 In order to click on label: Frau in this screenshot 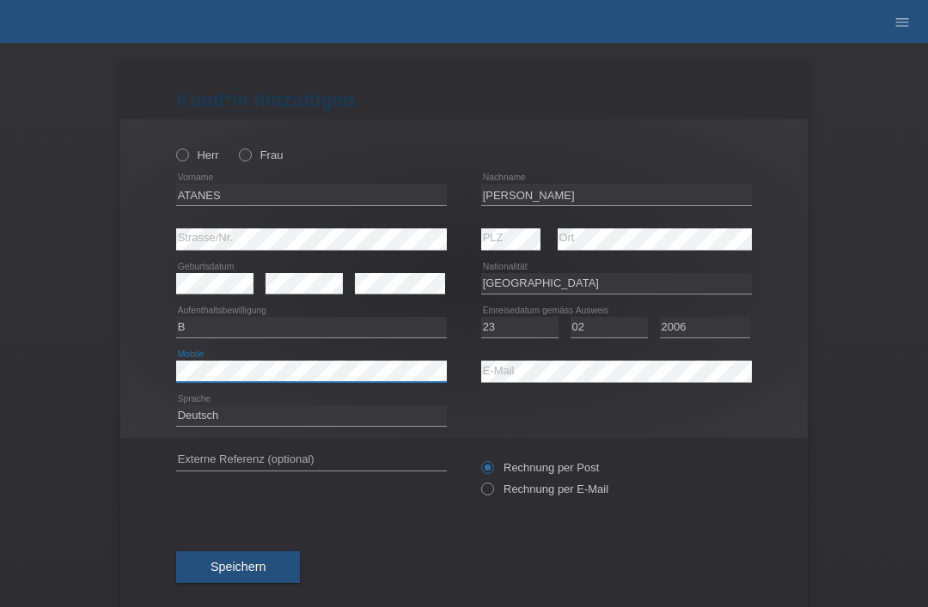, I will do `click(260, 155)`.